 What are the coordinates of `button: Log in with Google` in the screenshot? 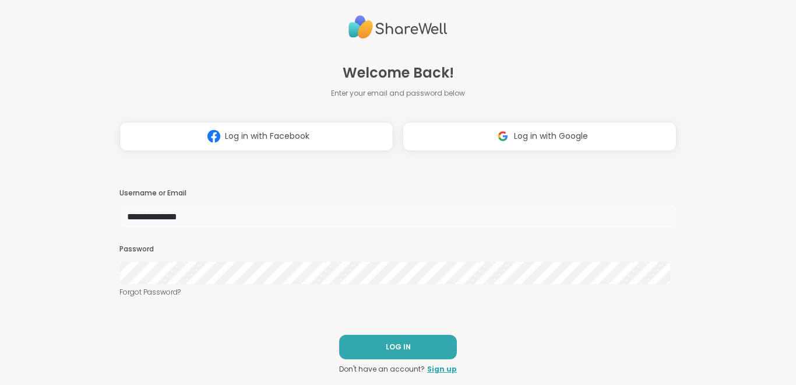 It's located at (540, 136).